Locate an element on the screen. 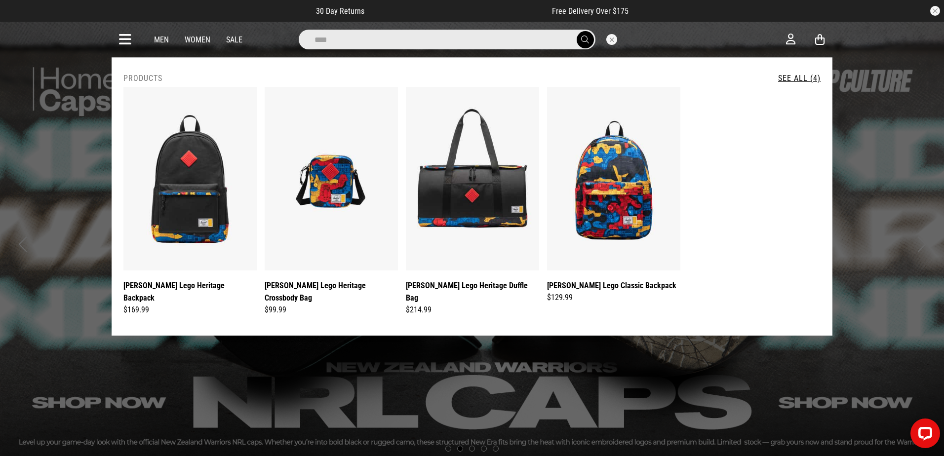  a: See All (4) is located at coordinates (800, 78).